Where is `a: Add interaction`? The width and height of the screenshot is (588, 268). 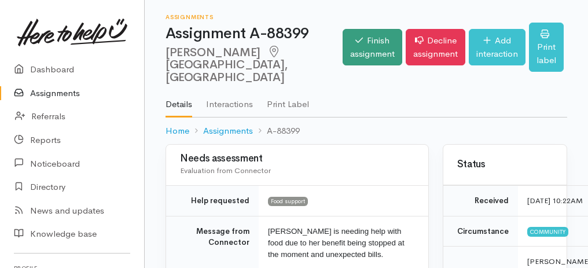 a: Add interaction is located at coordinates (497, 47).